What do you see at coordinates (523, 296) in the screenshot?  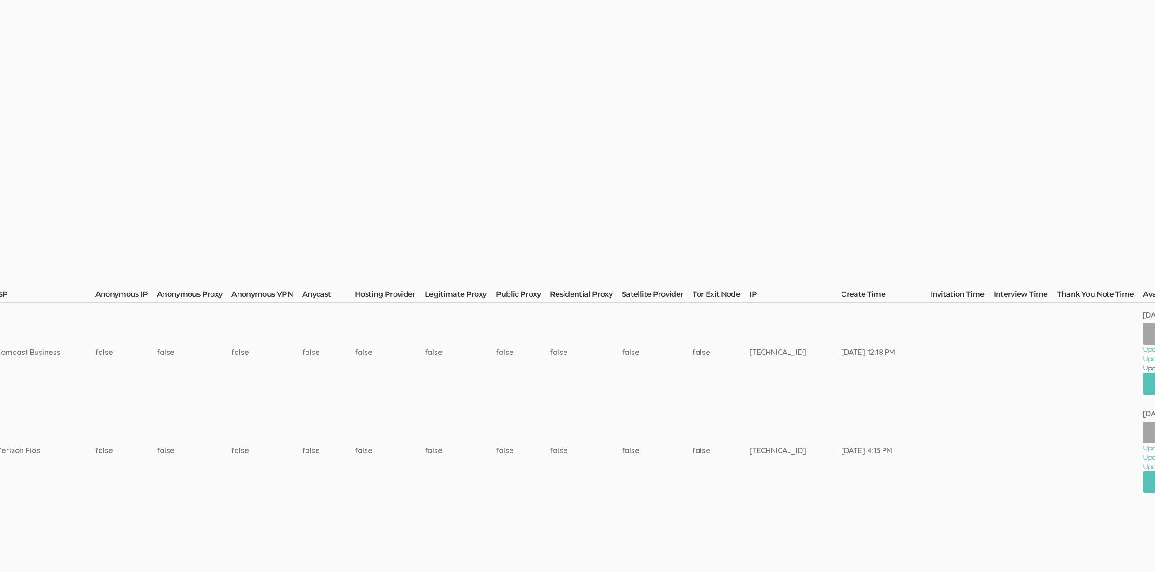 I see `th: Public Proxy` at bounding box center [523, 296].